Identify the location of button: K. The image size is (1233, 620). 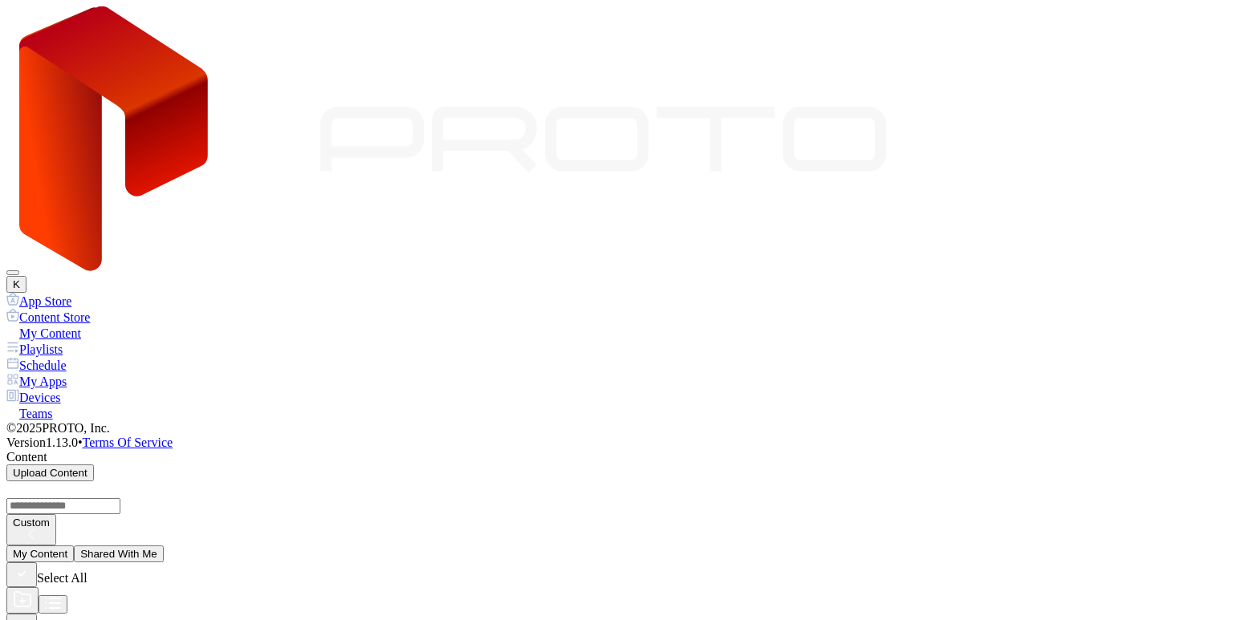
(16, 284).